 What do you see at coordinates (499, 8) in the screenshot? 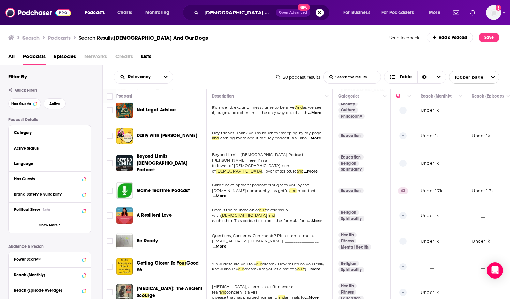
I see `svg: Add a profile image` at bounding box center [499, 8].